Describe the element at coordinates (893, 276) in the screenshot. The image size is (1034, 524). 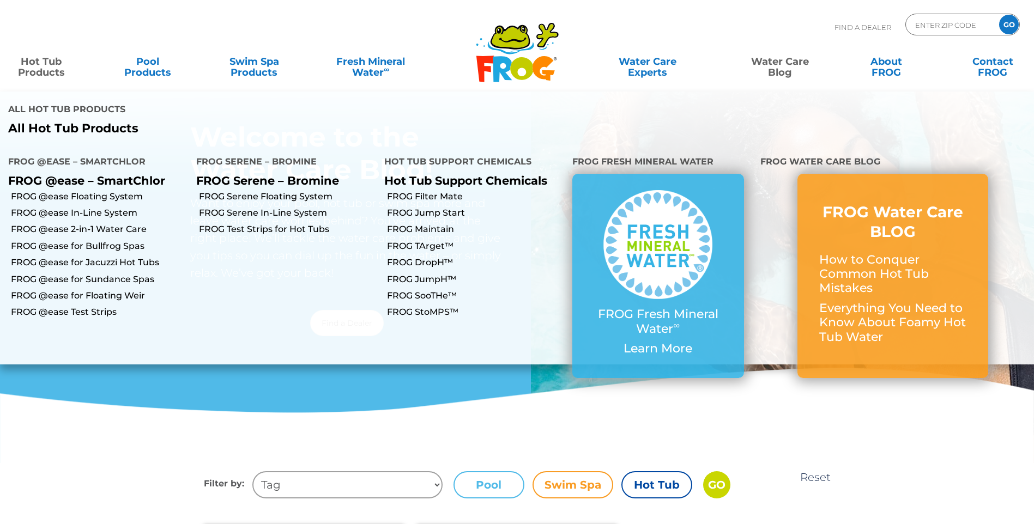
I see `a: FROG Water Care BLOG How to Conquer Common Hot Tub Mistakes Everything You Need to Know About Foa...` at that location.